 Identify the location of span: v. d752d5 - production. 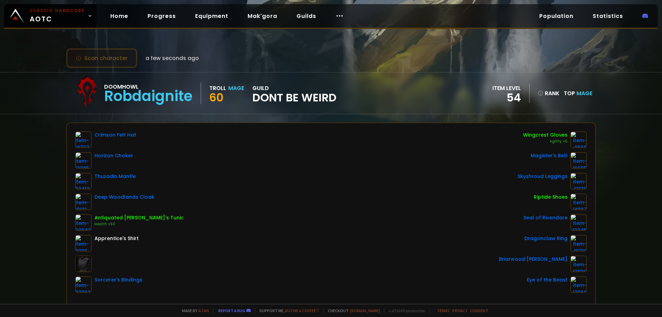
(405, 311).